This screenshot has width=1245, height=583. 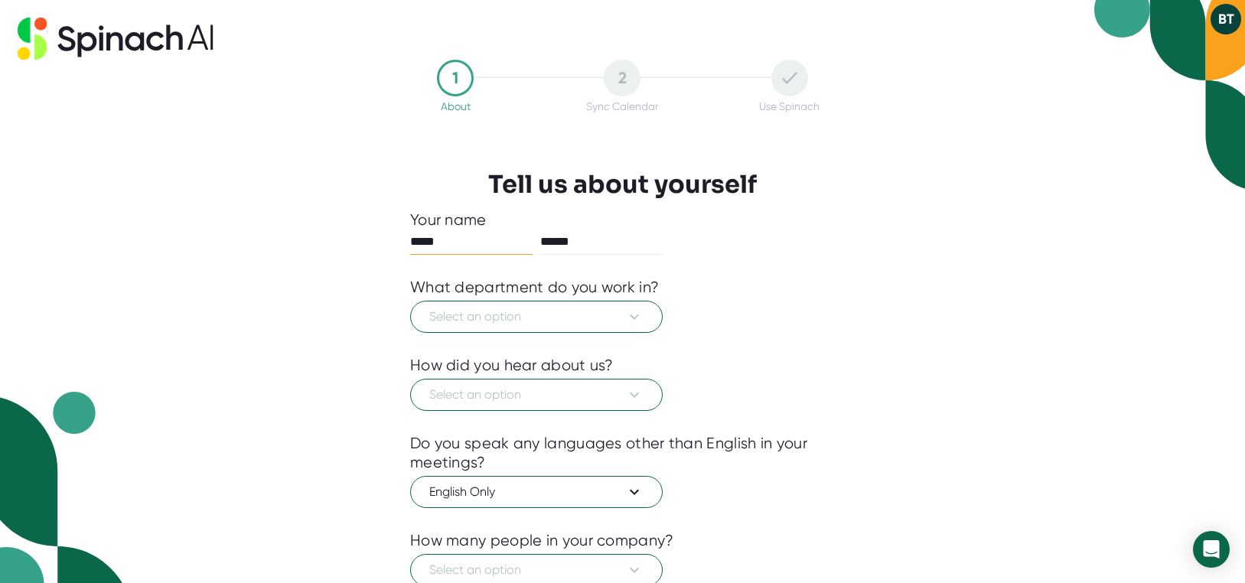 What do you see at coordinates (455, 78) in the screenshot?
I see `div: 1` at bounding box center [455, 78].